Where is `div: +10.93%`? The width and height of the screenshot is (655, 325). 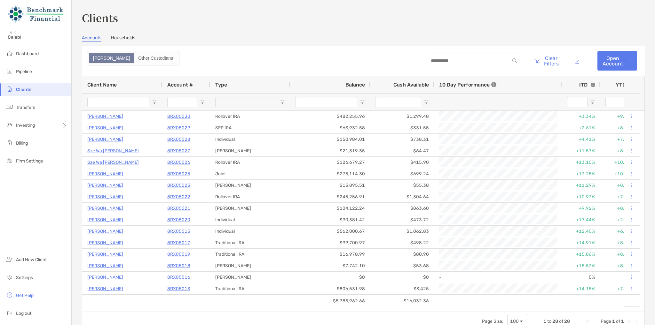
div: +10.93% is located at coordinates (581, 197).